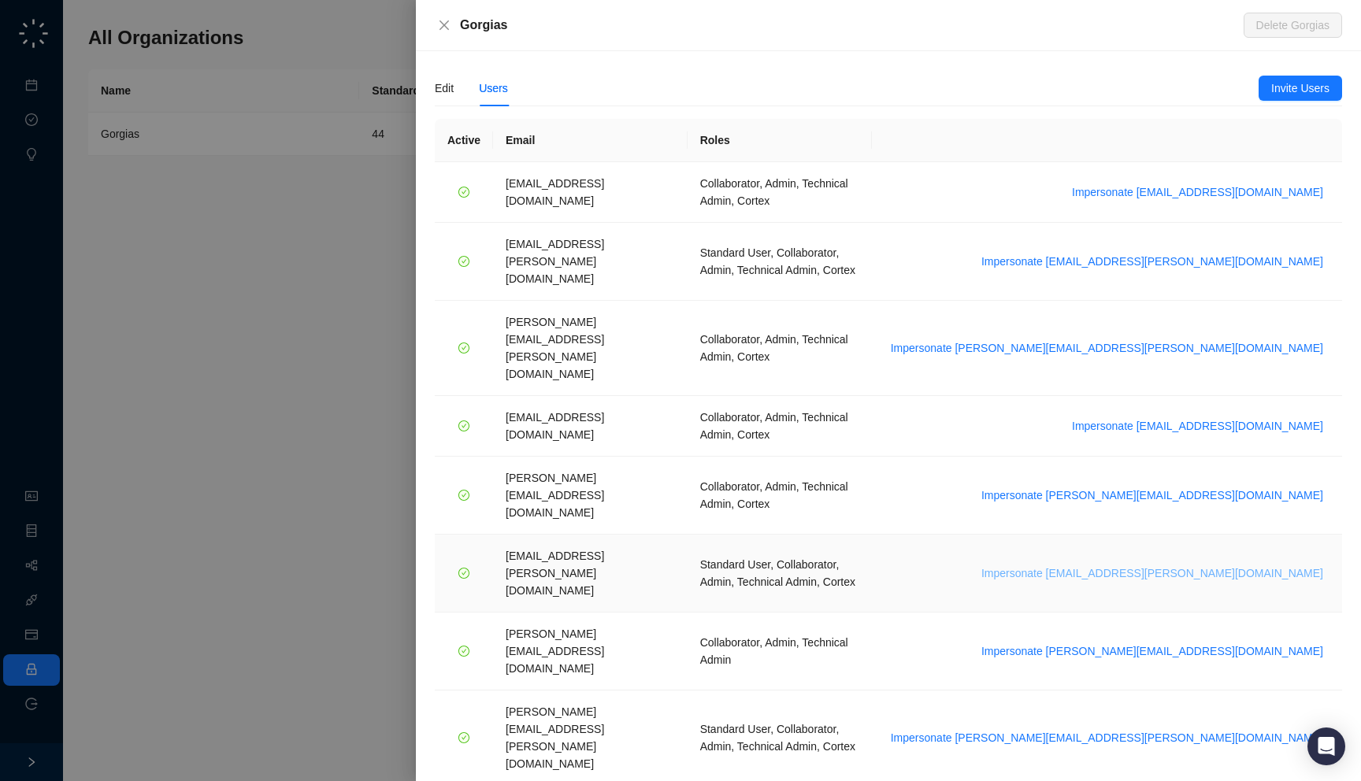 The height and width of the screenshot is (781, 1361). I want to click on th: Roles, so click(780, 140).